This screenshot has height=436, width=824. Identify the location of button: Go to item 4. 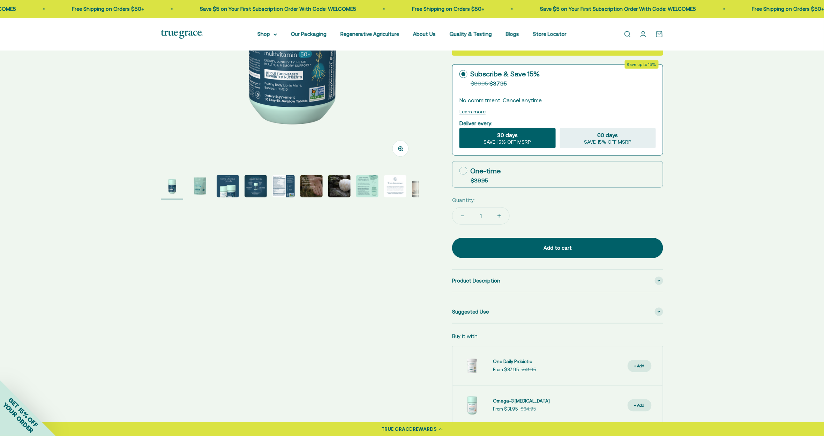
(256, 187).